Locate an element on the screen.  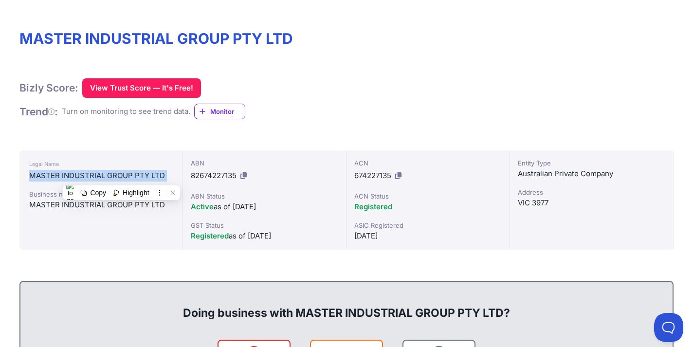
div: Doing business with MASTER INDUSTRIAL GROUP PTY LTD? is located at coordinates (346, 305).